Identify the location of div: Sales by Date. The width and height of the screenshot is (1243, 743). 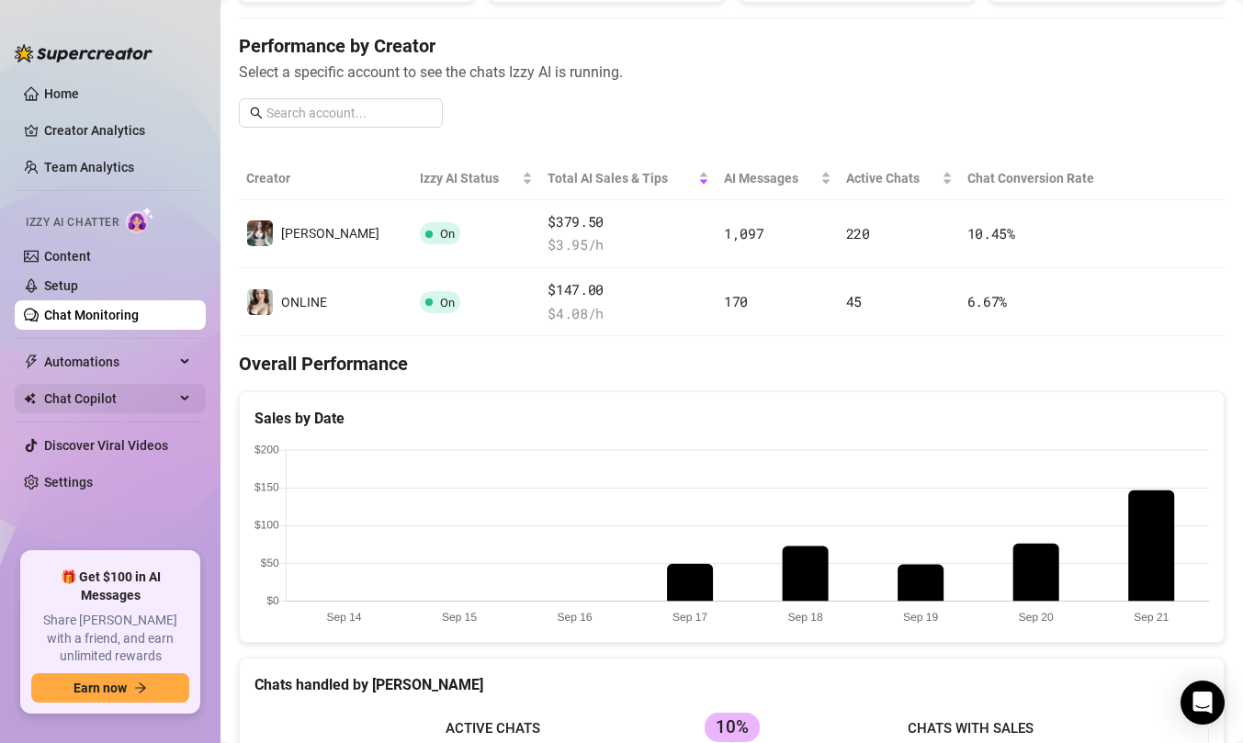
(731, 418).